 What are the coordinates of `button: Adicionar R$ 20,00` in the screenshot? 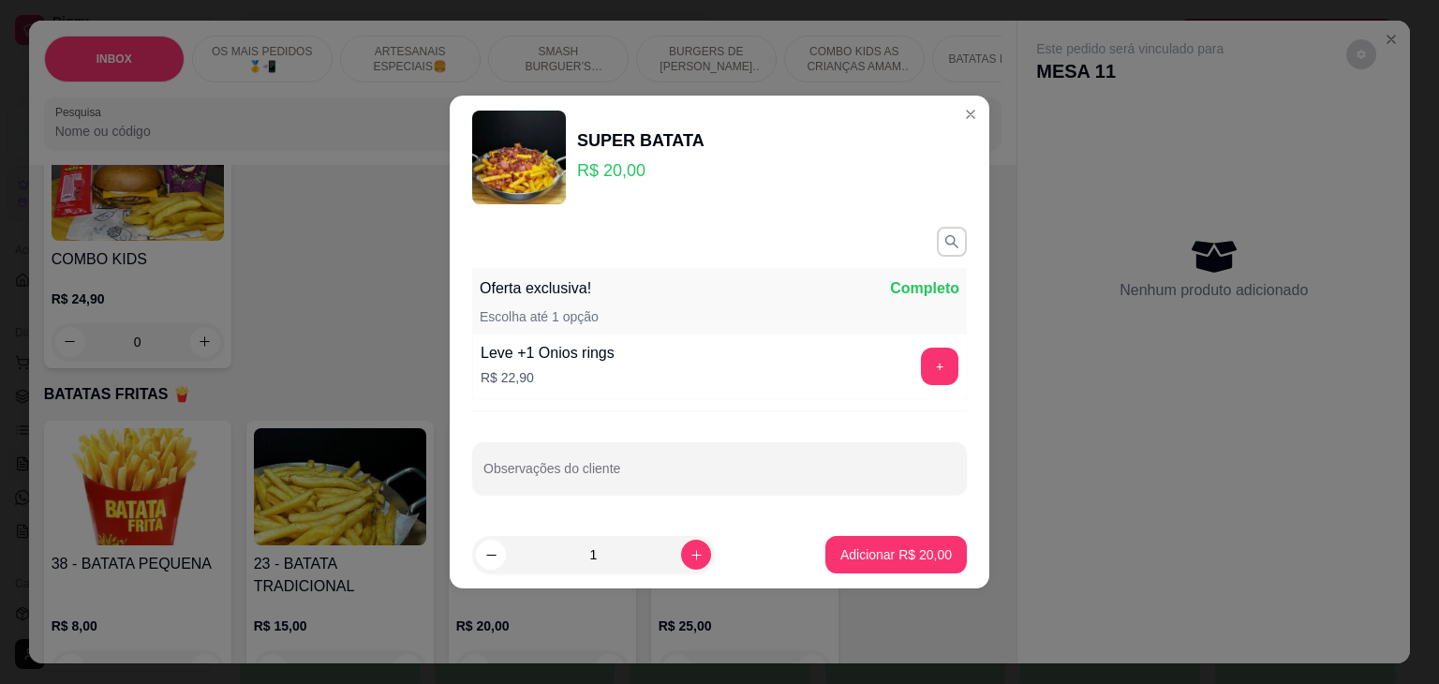 It's located at (896, 555).